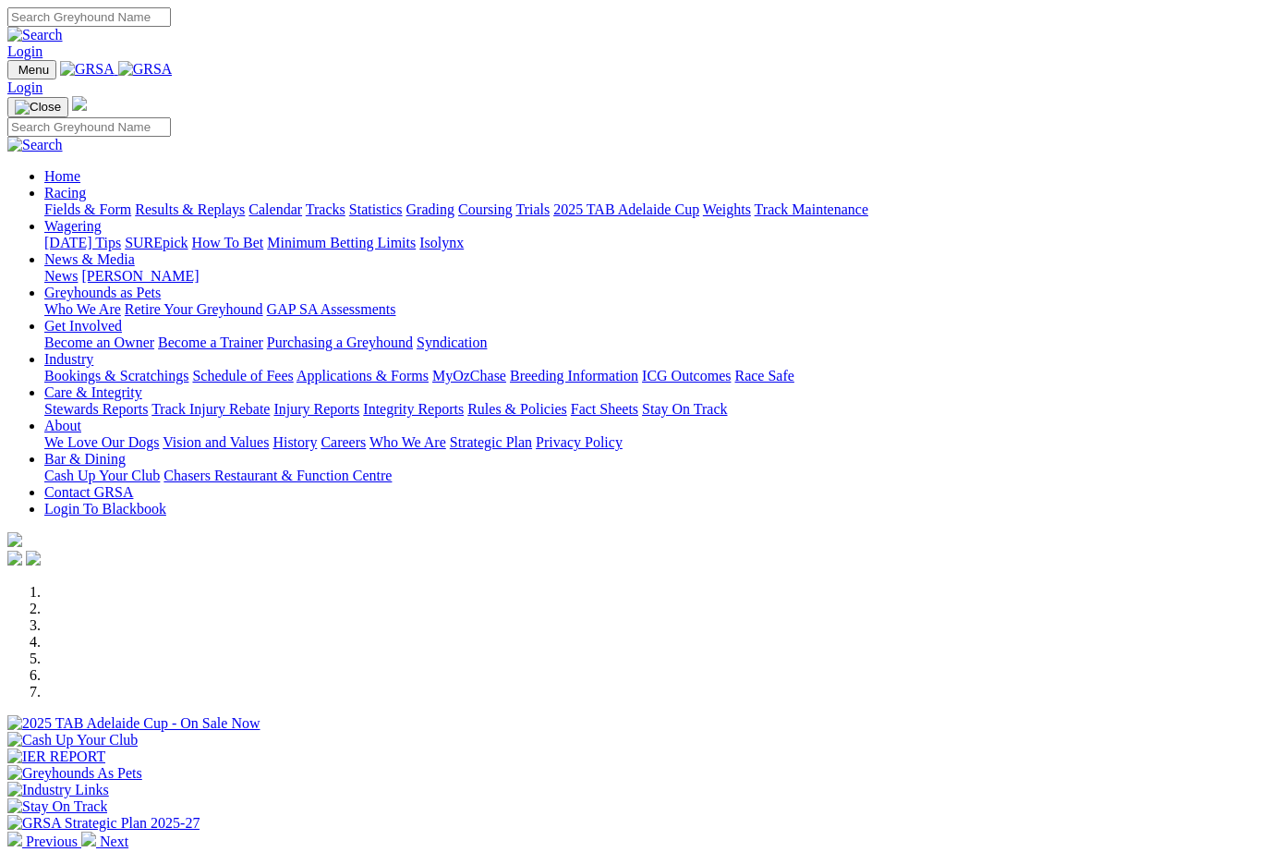 Image resolution: width=1271 pixels, height=852 pixels. What do you see at coordinates (44, 841) in the screenshot?
I see `a: Previous` at bounding box center [44, 841].